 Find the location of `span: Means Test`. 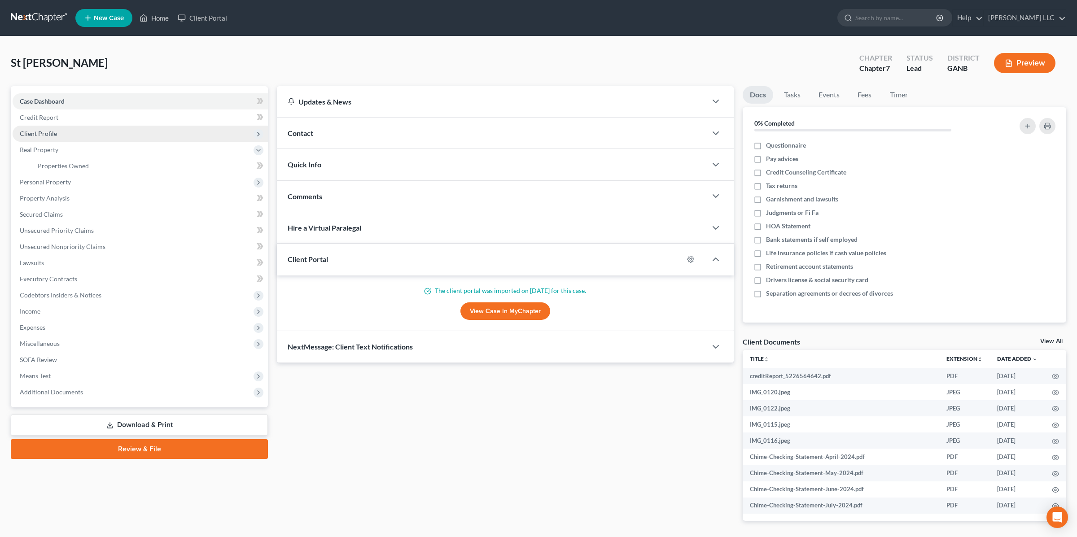

span: Means Test is located at coordinates (35, 375).